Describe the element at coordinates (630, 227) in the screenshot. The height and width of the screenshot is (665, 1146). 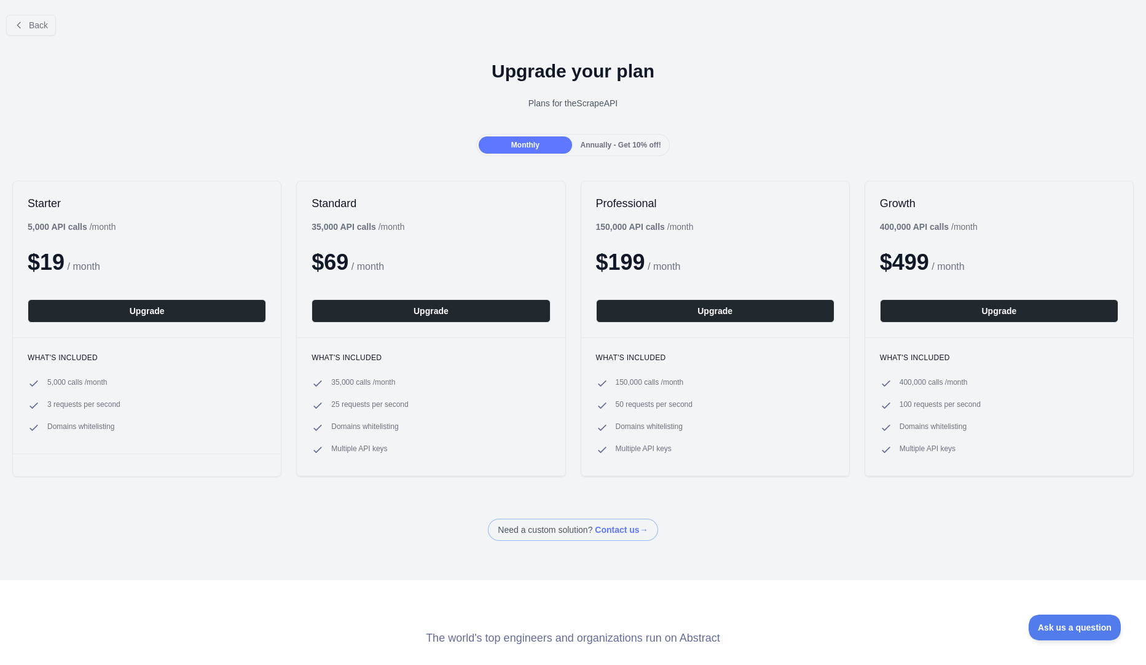
I see `b: 150,000 API calls` at that location.